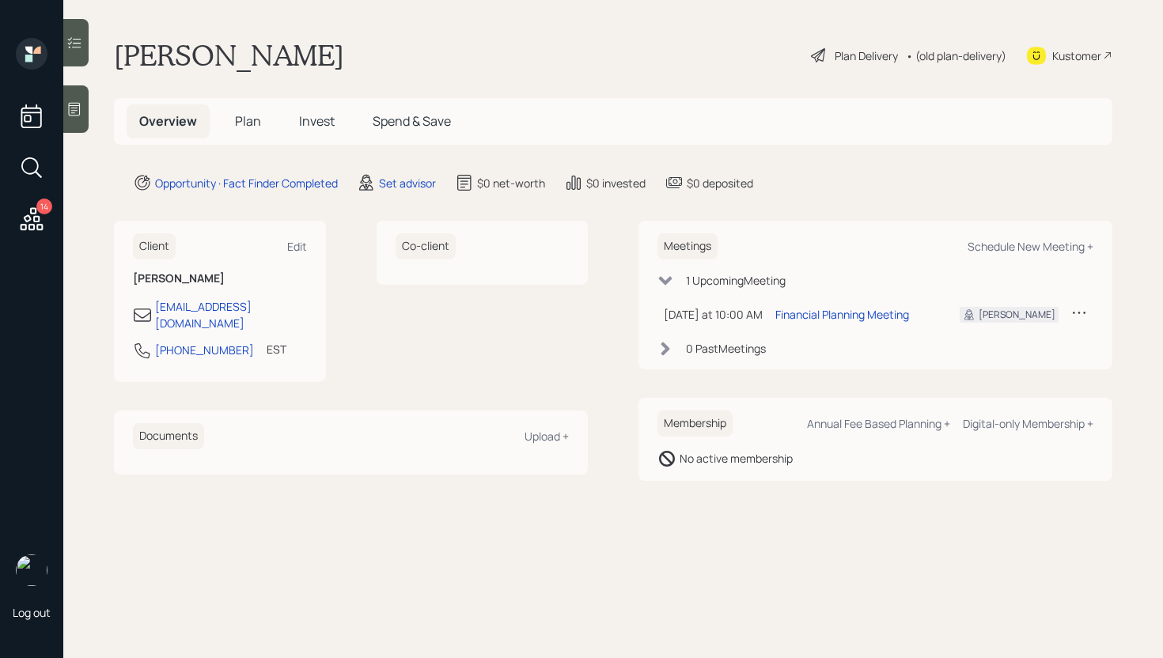 The height and width of the screenshot is (658, 1163). I want to click on h6: Meetings, so click(688, 246).